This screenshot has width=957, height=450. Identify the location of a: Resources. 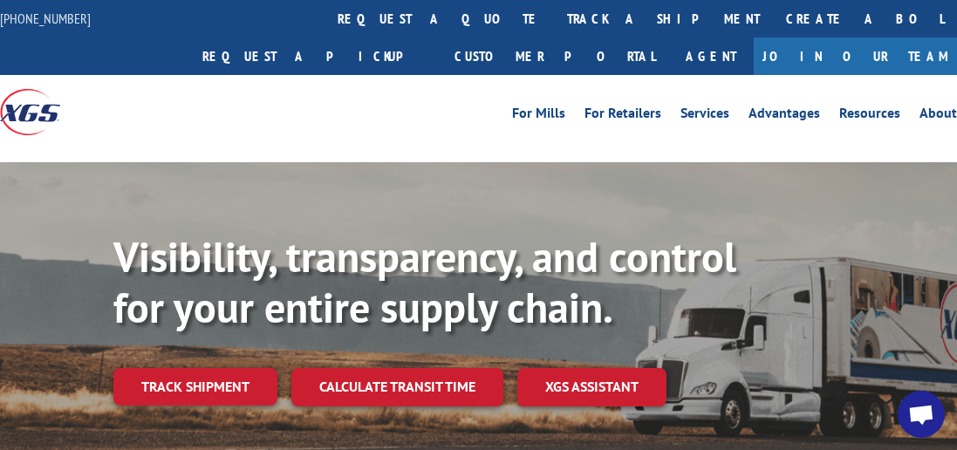
(869, 116).